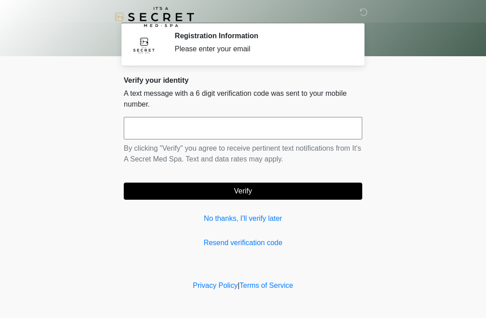  Describe the element at coordinates (243, 99) in the screenshot. I see `p: A text message with a 6 digit verification code was sent to your mobile number.` at that location.